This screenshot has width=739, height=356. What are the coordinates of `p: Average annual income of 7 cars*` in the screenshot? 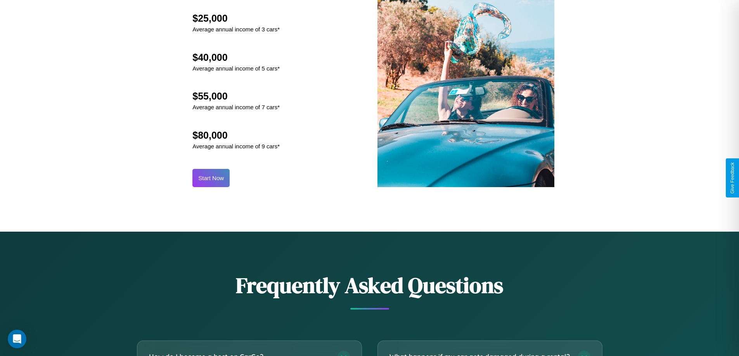 It's located at (236, 107).